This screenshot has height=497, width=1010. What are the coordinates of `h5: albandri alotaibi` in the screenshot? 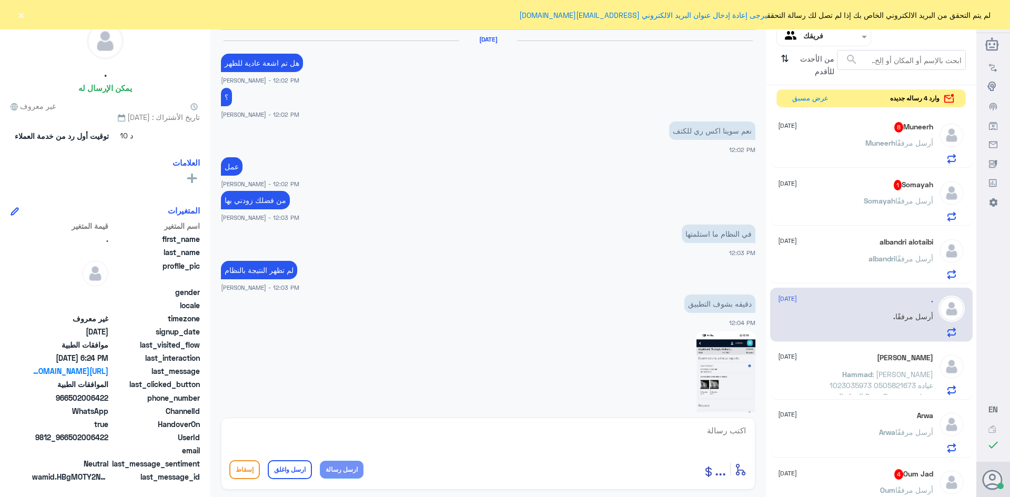 It's located at (906, 242).